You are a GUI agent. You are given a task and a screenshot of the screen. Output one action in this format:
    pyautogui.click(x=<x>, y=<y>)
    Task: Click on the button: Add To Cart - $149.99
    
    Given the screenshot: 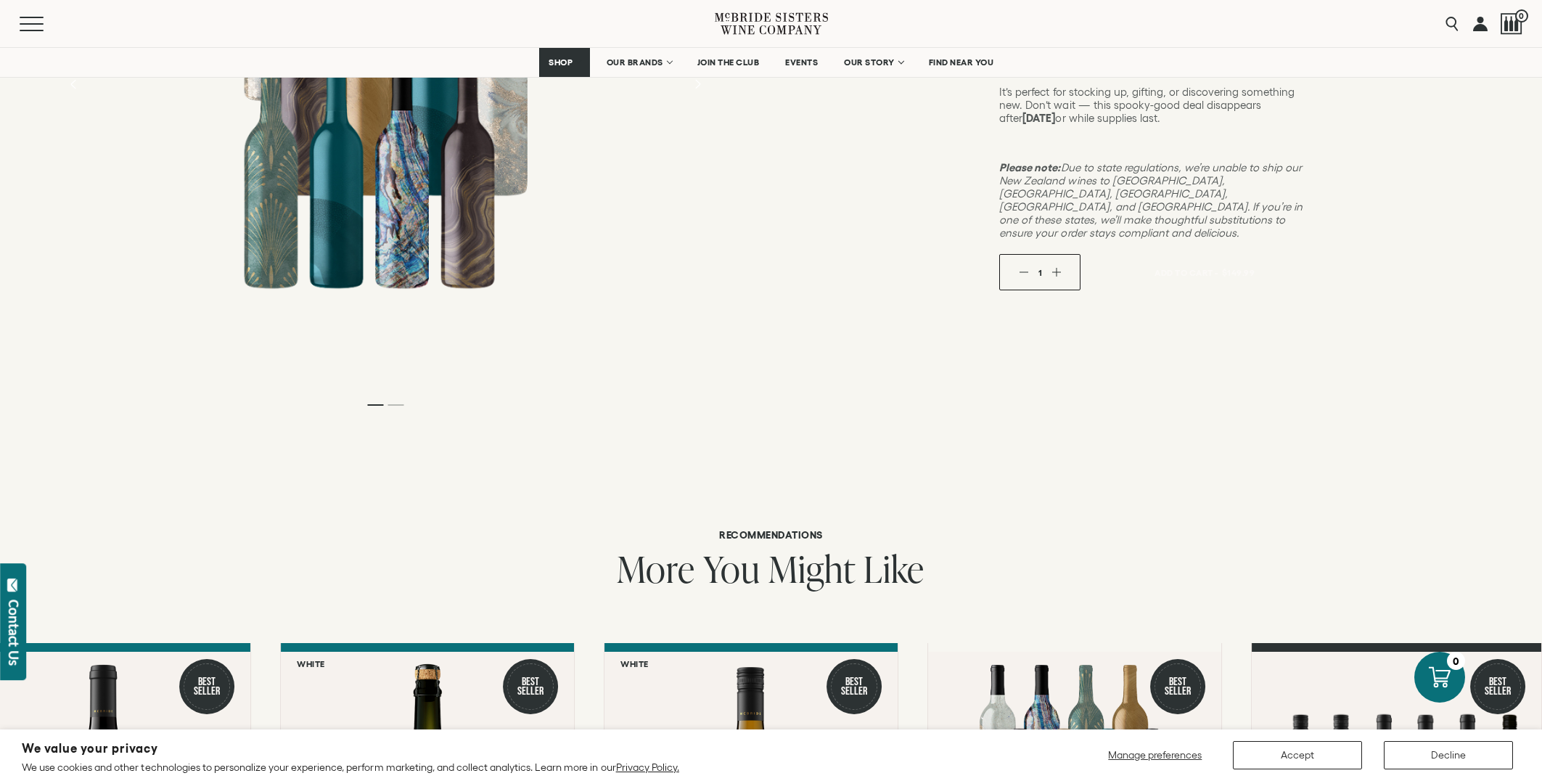 What is the action you would take?
    pyautogui.click(x=1204, y=272)
    